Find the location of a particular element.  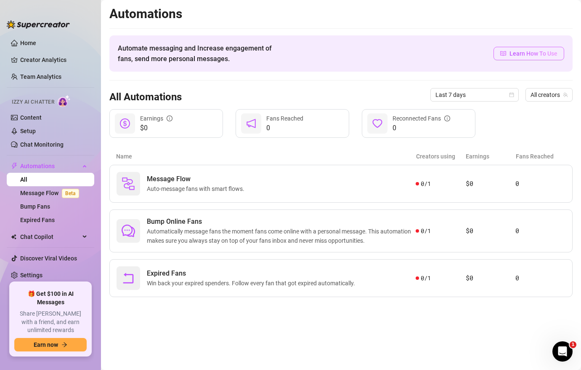

span: Win back your expired spenders. Follow every fan that got expired automatically. is located at coordinates (253, 283).